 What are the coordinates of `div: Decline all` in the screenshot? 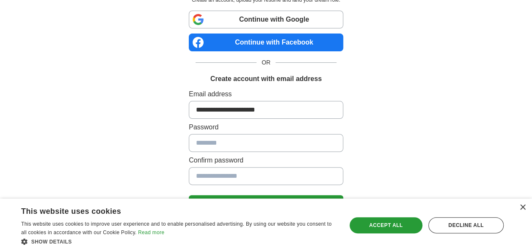 It's located at (466, 225).